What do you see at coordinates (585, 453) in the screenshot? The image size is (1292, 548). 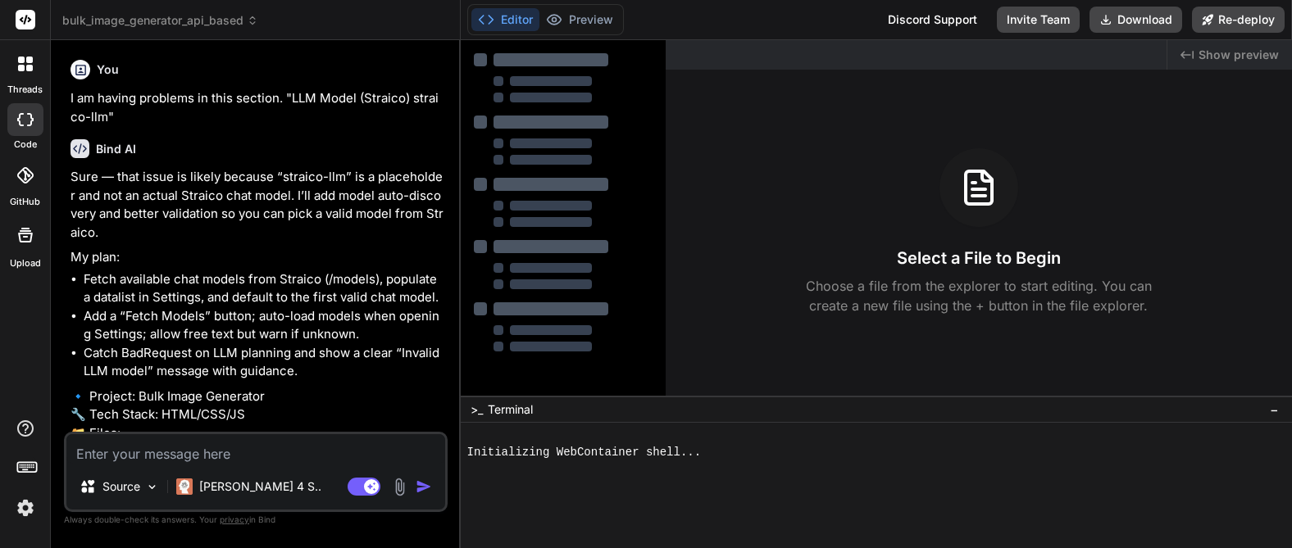 I see `span: Initializing WebContainer shell...` at bounding box center [585, 453].